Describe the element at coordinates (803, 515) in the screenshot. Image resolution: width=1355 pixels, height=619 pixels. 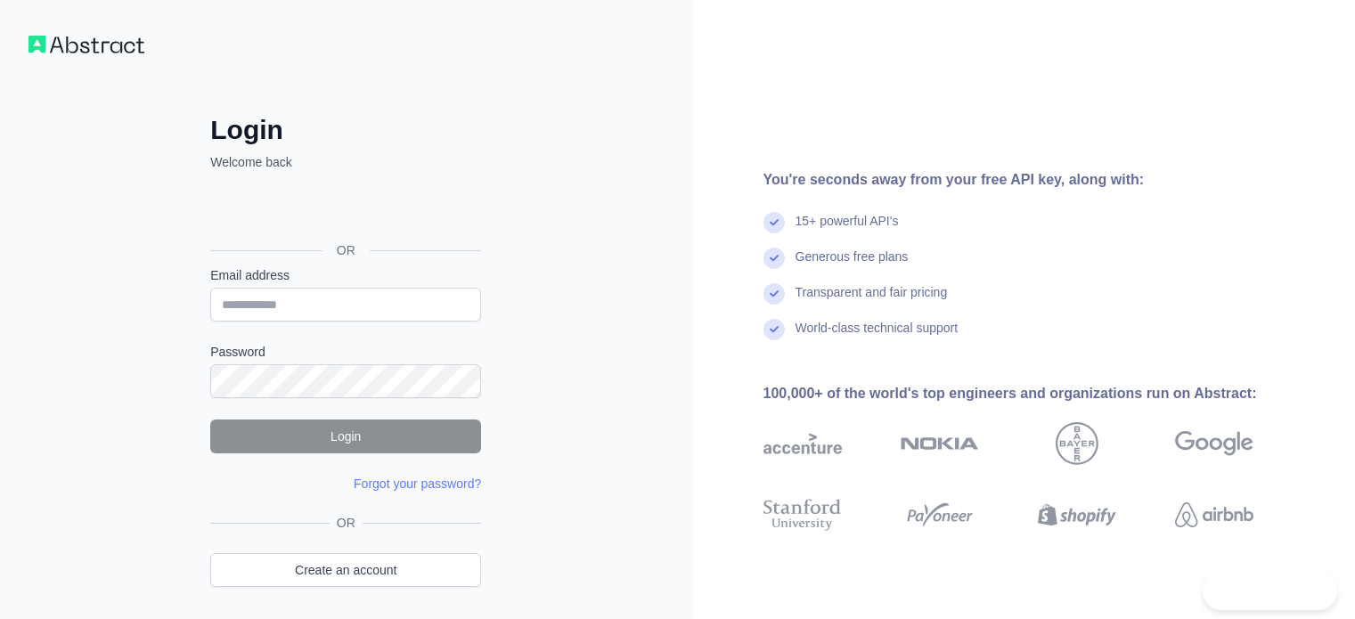
I see `img: stanford university` at that location.